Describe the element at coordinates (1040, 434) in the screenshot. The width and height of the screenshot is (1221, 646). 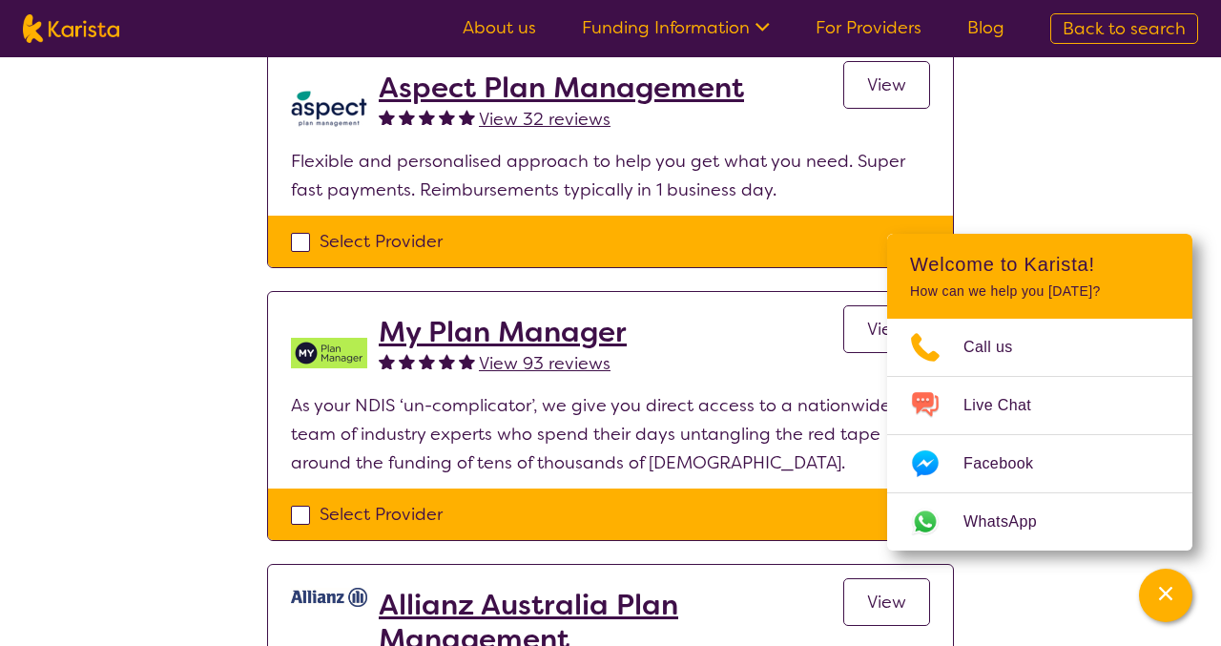
I see `ul: Choose channel` at that location.